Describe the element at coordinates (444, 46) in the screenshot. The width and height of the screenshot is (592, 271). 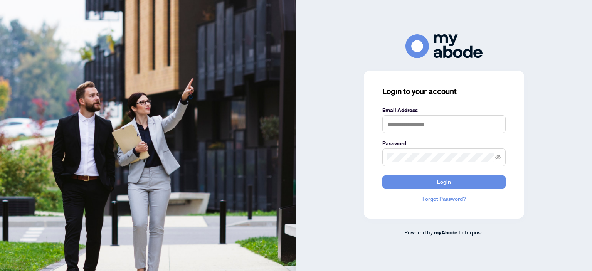
I see `img: ma-logo` at that location.